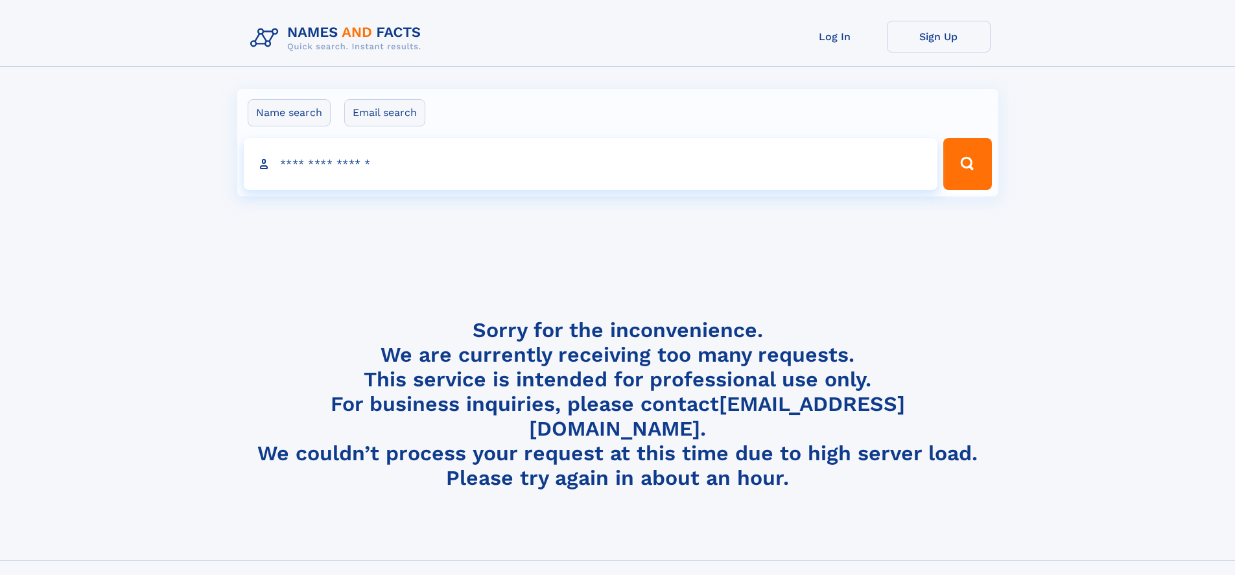 The image size is (1235, 575). I want to click on a: Log In, so click(835, 36).